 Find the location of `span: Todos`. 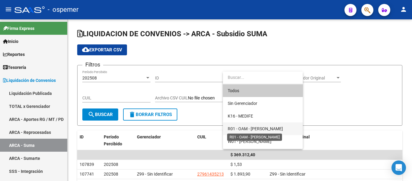

span: Todos is located at coordinates (263, 90).